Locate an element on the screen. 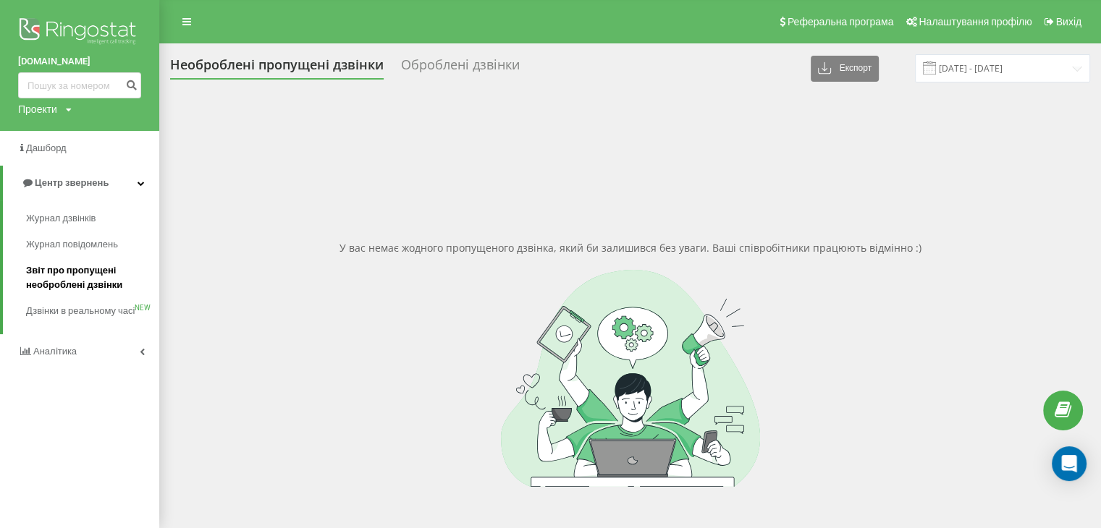 This screenshot has width=1101, height=528. a: Журнал дзвінків is located at coordinates (93, 219).